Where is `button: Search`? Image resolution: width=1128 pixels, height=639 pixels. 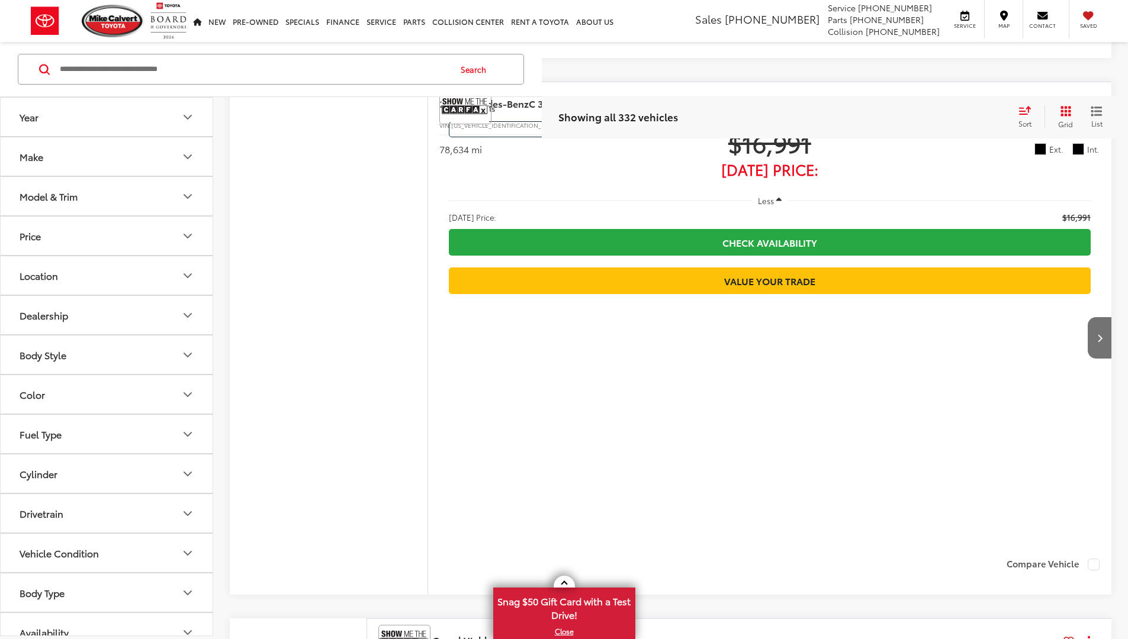 button: Search is located at coordinates (476, 69).